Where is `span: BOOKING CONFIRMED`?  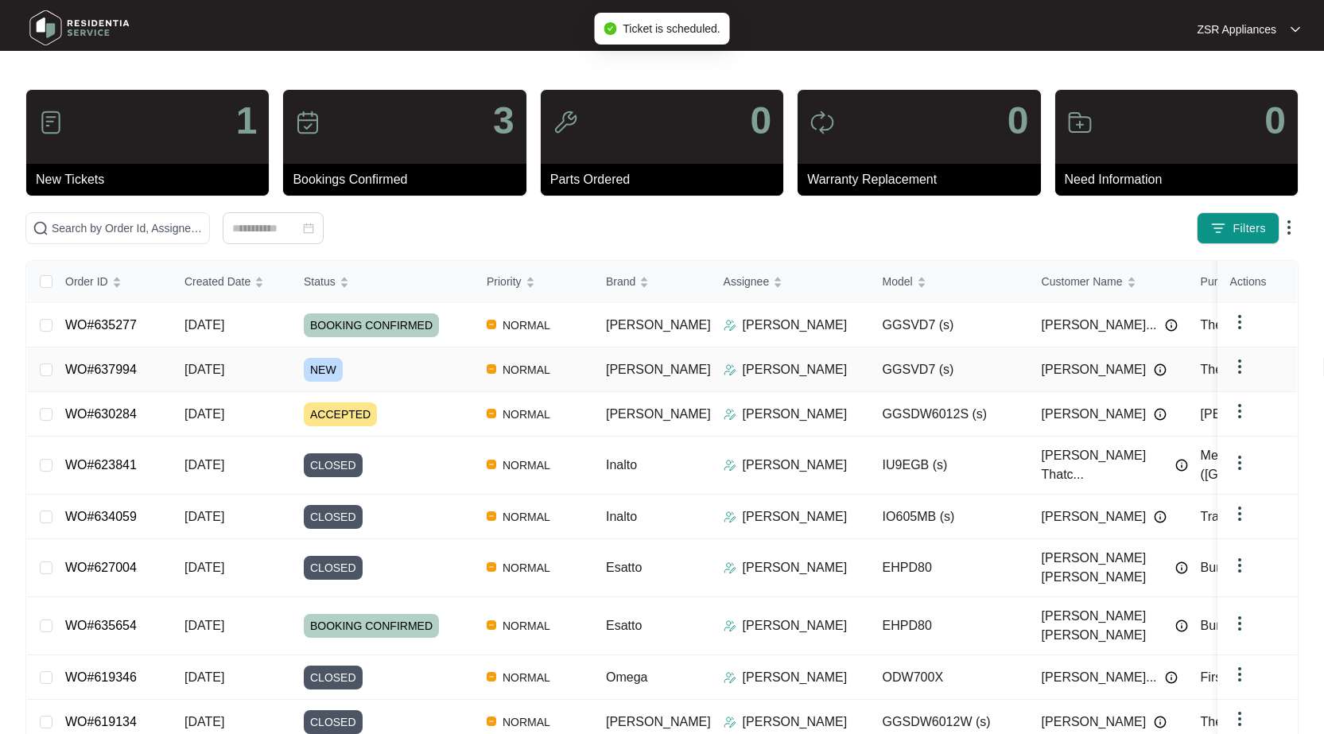 span: BOOKING CONFIRMED is located at coordinates (371, 325).